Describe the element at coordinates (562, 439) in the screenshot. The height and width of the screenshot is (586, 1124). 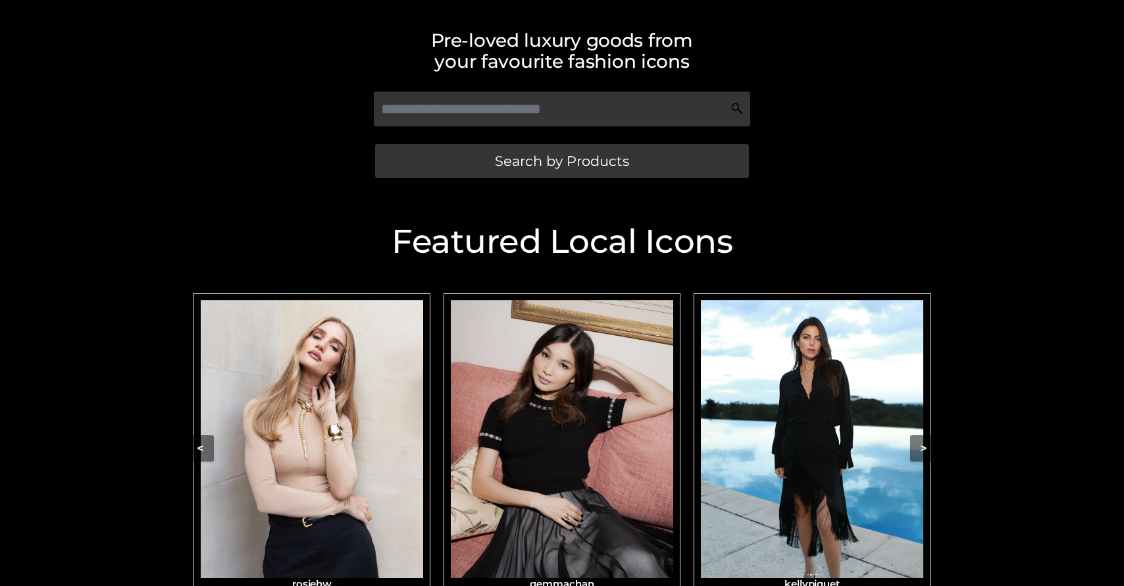
I see `img: gemmachan` at that location.